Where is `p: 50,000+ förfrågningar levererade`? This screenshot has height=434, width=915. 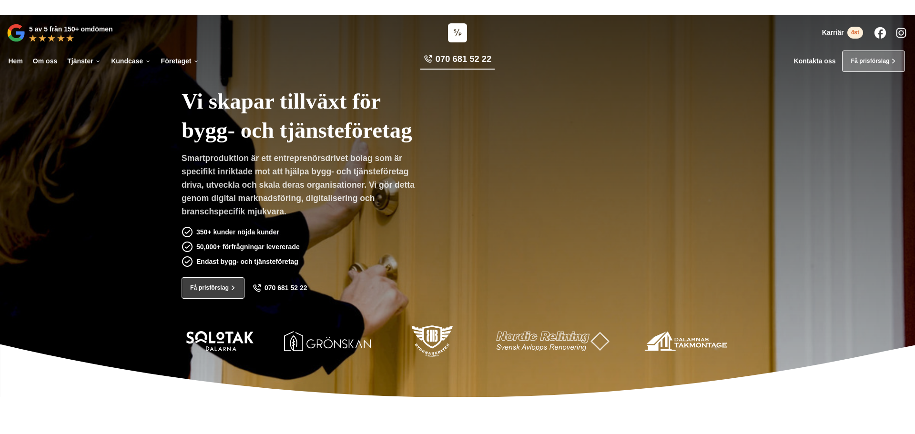 p: 50,000+ förfrågningar levererade is located at coordinates (248, 247).